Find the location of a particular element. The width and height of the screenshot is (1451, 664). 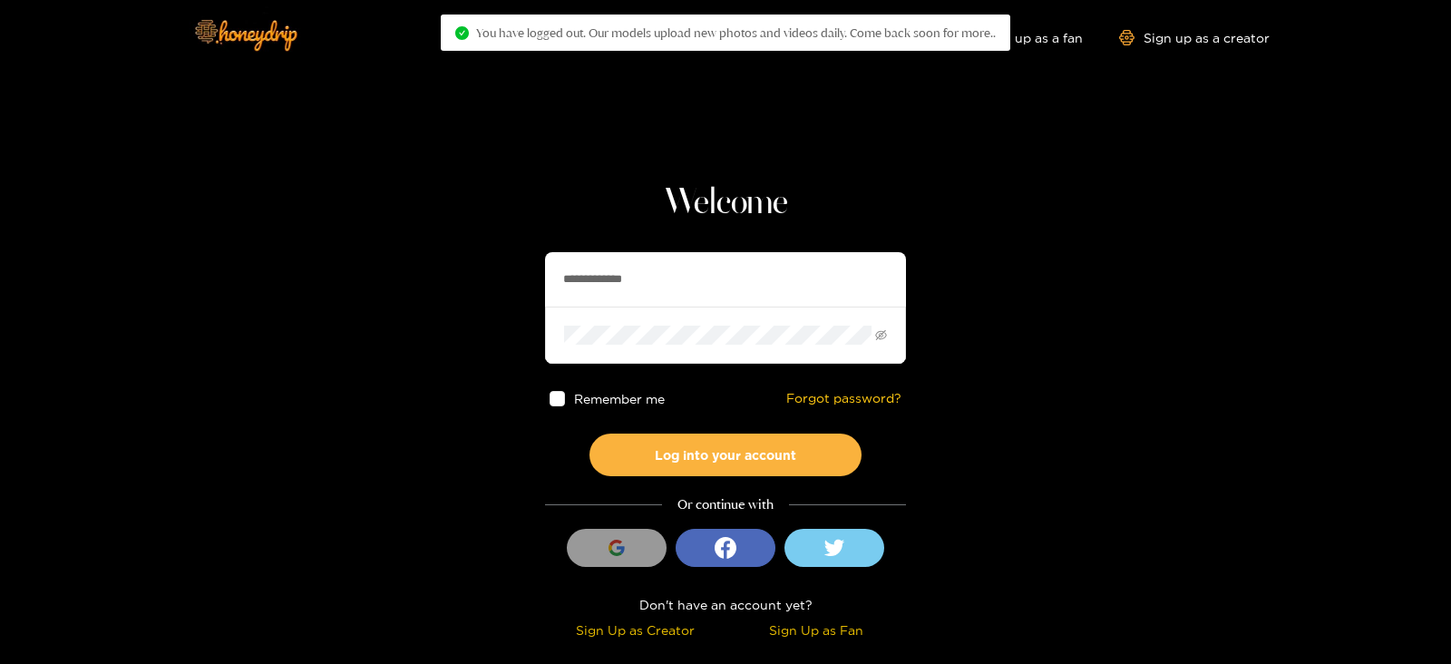

a: Forgot password? is located at coordinates (844, 398).